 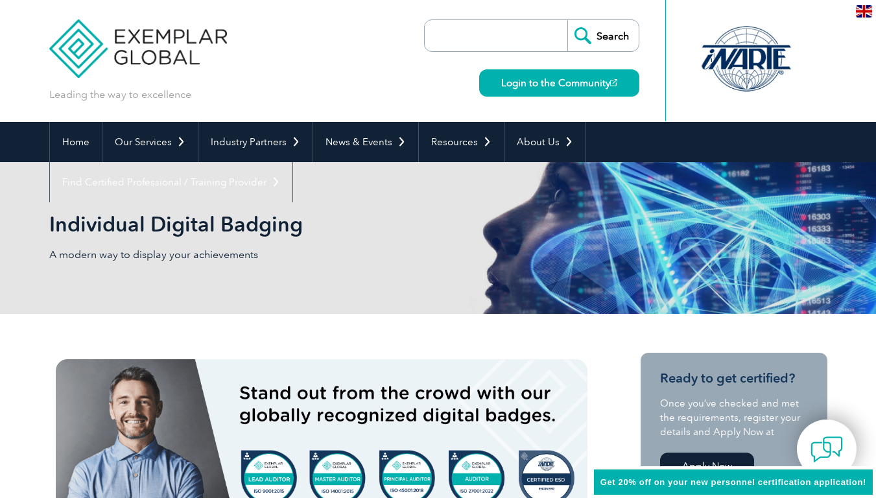 What do you see at coordinates (734, 378) in the screenshot?
I see `h3: Ready to get certified?` at bounding box center [734, 378].